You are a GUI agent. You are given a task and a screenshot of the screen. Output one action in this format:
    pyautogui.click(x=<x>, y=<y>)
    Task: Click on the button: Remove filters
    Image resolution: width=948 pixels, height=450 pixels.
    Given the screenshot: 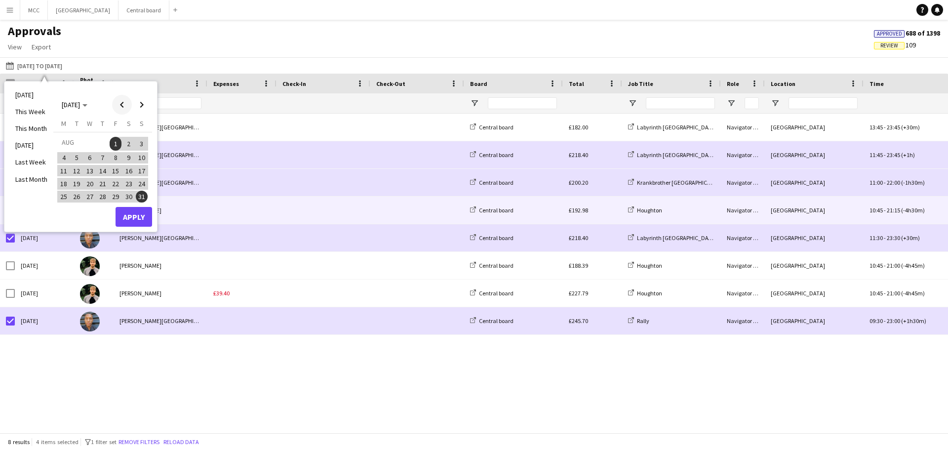 What is the action you would take?
    pyautogui.click(x=139, y=442)
    